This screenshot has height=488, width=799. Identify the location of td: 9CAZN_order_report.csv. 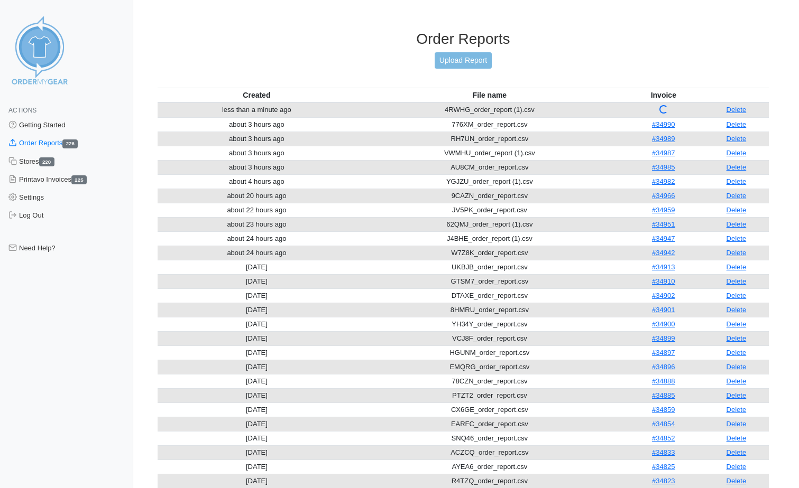
(490, 196).